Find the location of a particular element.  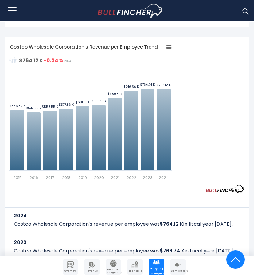

text: $558.55 K is located at coordinates (50, 107).